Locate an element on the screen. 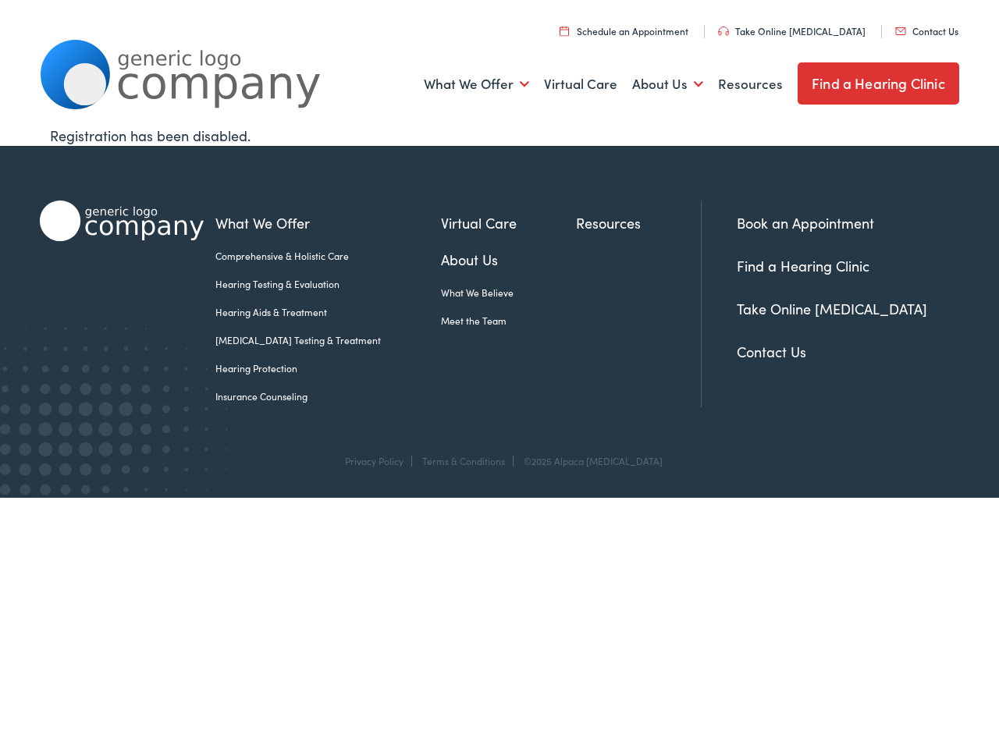 The height and width of the screenshot is (749, 999). img: Alpaca Audiology is located at coordinates (122, 221).